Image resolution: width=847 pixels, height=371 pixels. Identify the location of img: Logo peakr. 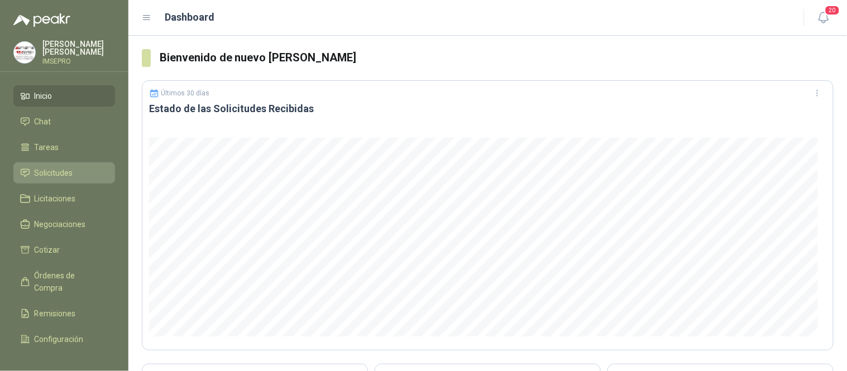
(42, 20).